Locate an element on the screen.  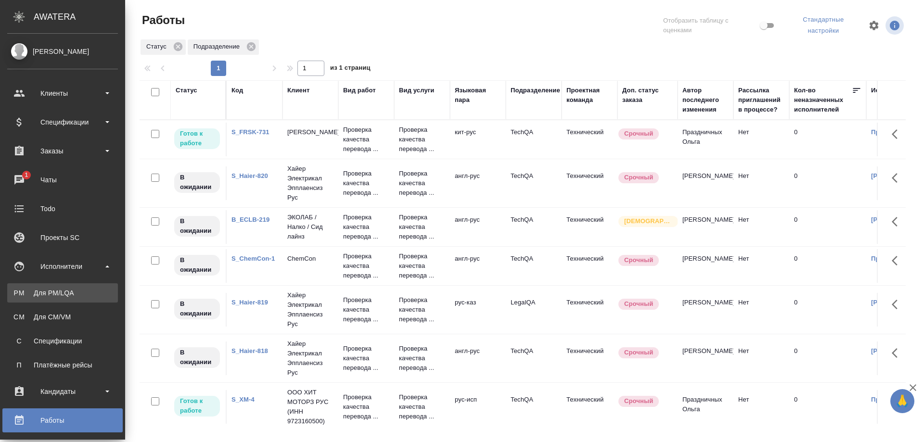
div: Код is located at coordinates (237, 90).